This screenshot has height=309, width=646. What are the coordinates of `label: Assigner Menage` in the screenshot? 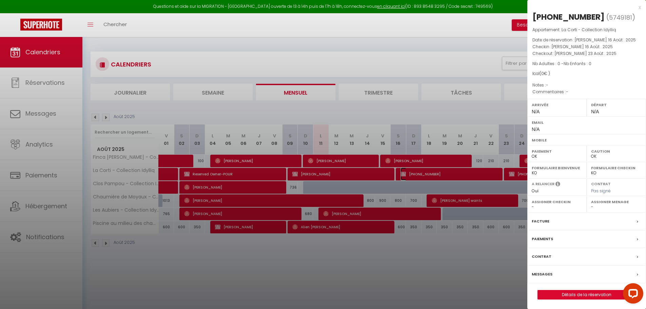 It's located at (616, 202).